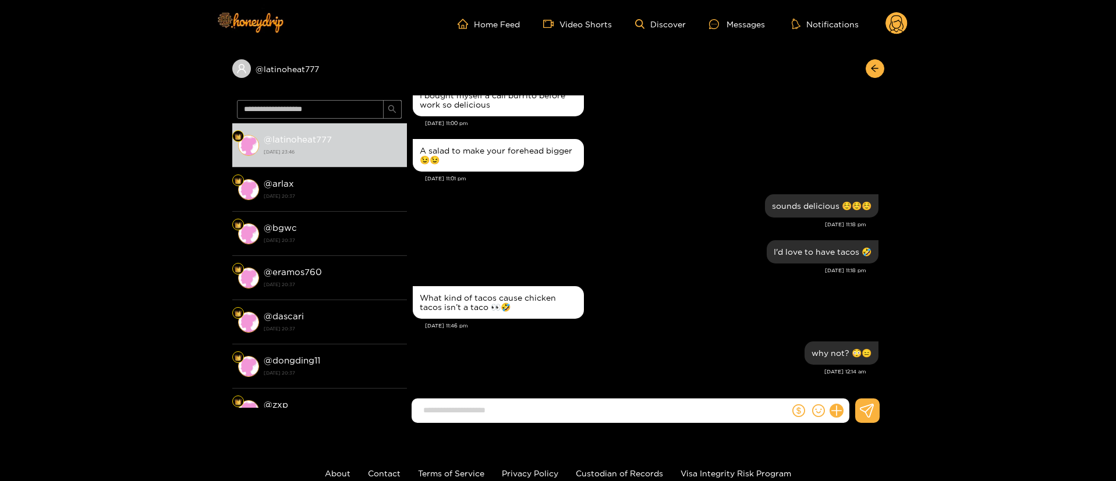 The height and width of the screenshot is (481, 1116). I want to click on strong: @ dongding11, so click(292, 360).